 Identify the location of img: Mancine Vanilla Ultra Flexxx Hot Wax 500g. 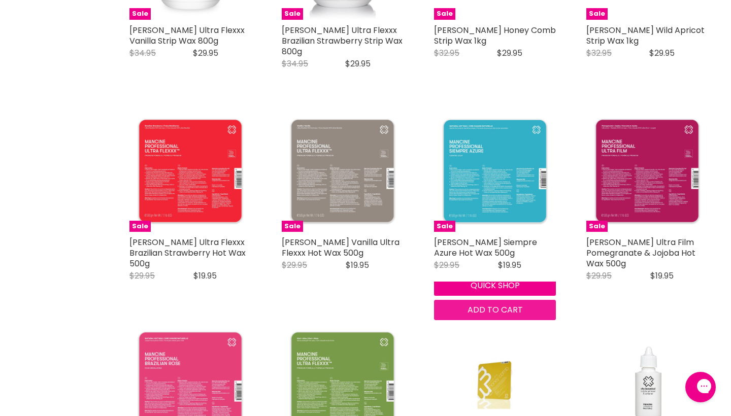
(343, 171).